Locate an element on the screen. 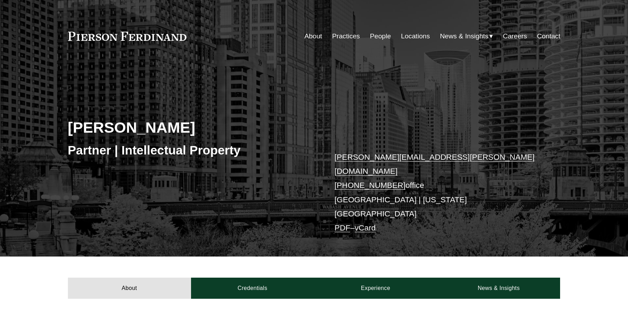 This screenshot has height=316, width=628. a: vCard is located at coordinates (365, 228).